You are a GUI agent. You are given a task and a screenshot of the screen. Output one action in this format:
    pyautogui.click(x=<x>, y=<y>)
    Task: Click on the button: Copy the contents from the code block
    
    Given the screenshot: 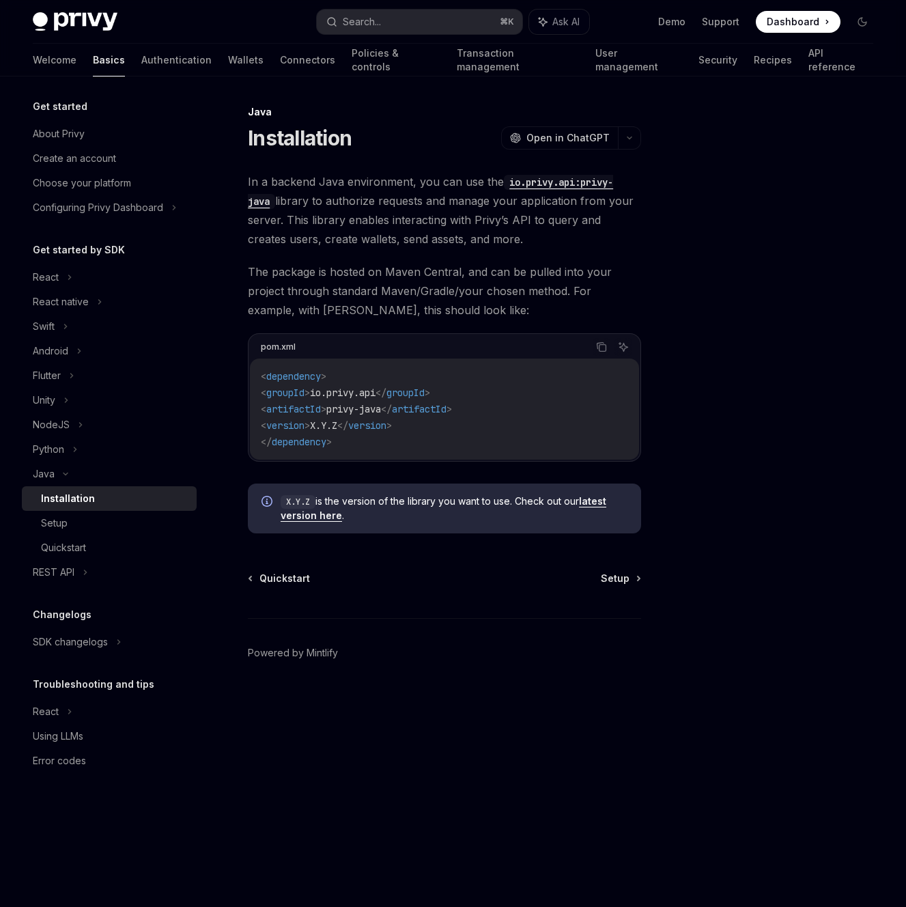 What is the action you would take?
    pyautogui.click(x=601, y=347)
    